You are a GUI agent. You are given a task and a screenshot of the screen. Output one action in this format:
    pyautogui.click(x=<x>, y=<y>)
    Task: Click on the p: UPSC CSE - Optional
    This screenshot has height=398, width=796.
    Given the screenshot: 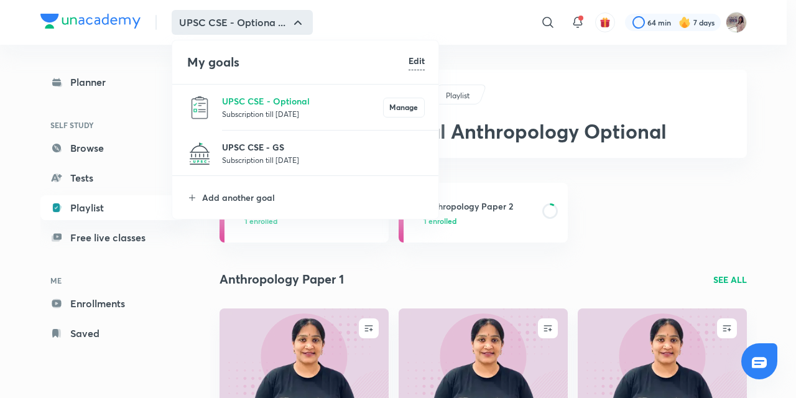 What is the action you would take?
    pyautogui.click(x=302, y=101)
    